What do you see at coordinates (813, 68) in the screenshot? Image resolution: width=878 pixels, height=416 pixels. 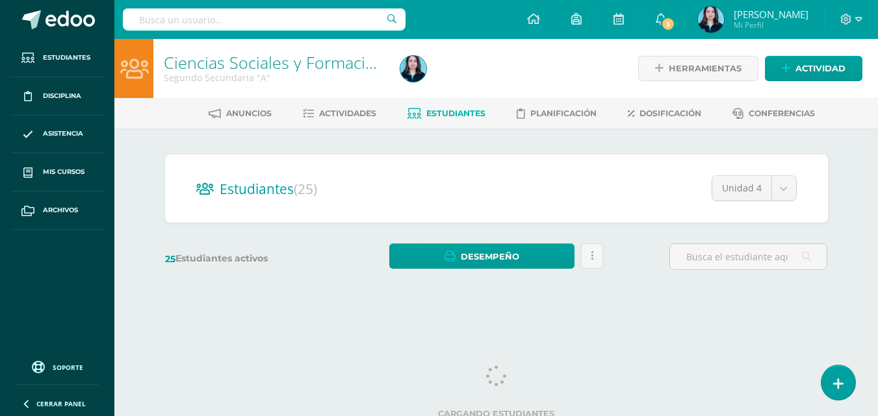 I see `a: Actividad` at bounding box center [813, 68].